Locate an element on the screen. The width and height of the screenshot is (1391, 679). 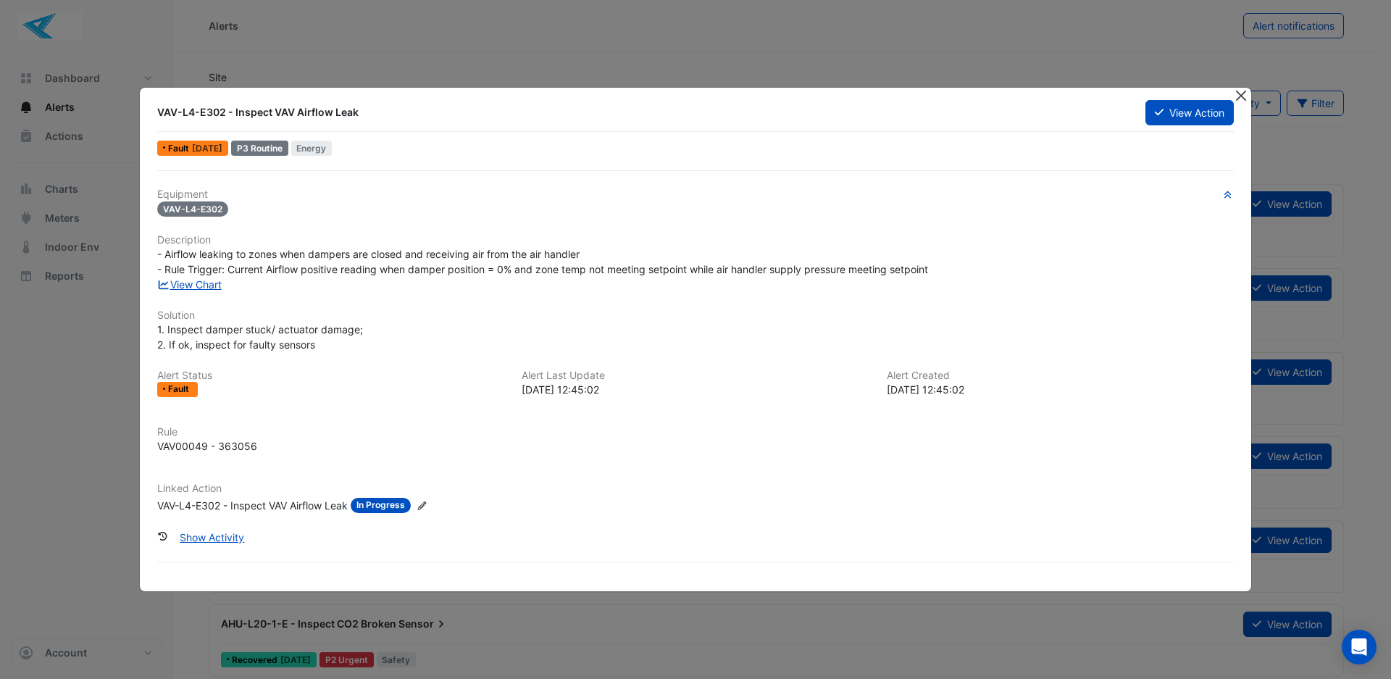
h6: Rule is located at coordinates (696, 432).